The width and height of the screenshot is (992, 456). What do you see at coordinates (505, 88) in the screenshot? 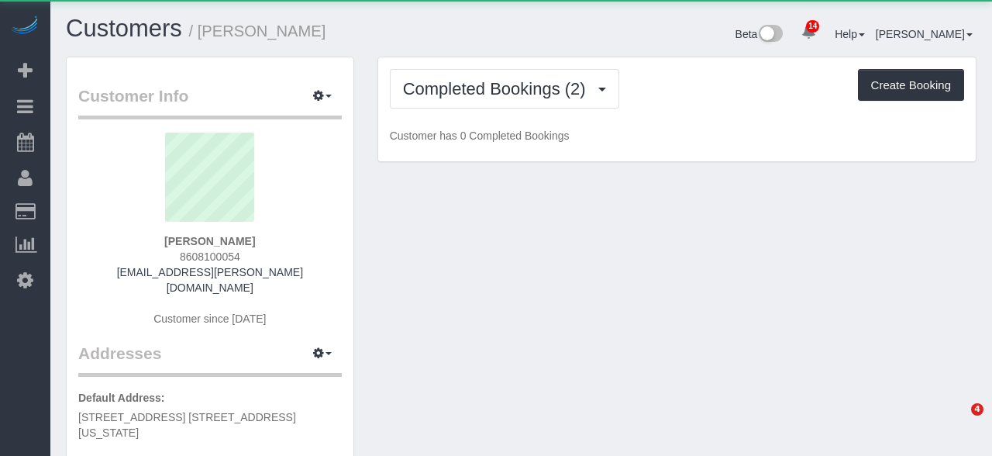
I see `button: Completed Bookings (2)` at bounding box center [505, 88].